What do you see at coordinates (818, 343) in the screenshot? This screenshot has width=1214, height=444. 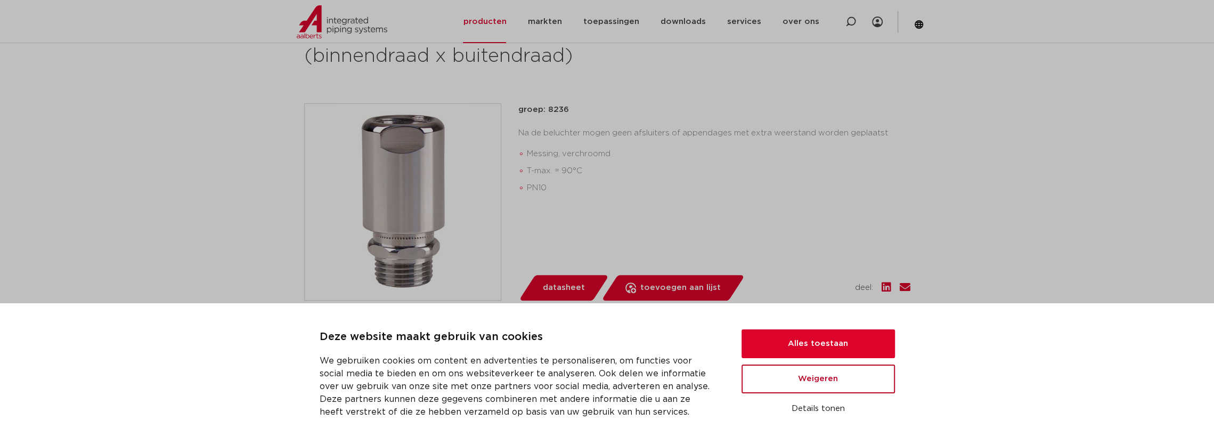 I see `button: Alles toestaan` at bounding box center [818, 343].